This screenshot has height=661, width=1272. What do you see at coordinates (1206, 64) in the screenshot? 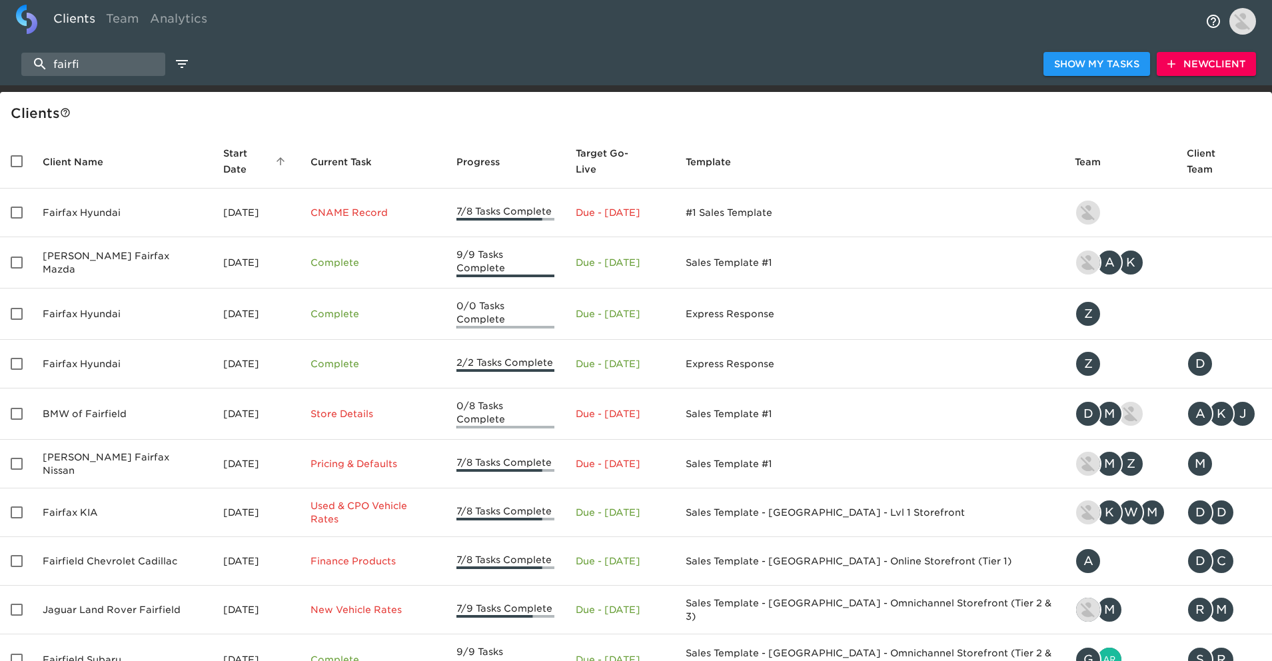
I see `span: New Client` at bounding box center [1206, 64].